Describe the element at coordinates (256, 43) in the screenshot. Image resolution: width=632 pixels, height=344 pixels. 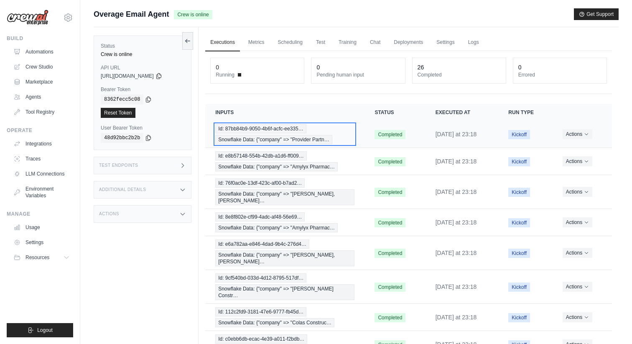
I see `a: Metrics` at that location.